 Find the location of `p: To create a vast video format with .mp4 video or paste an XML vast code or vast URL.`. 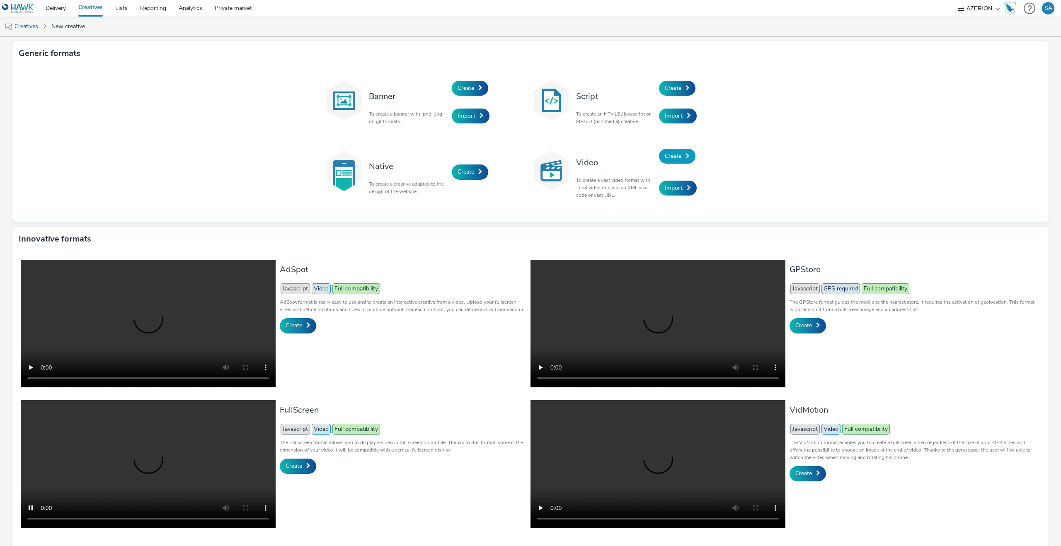

p: To create a vast video format with .mp4 video or paste an XML vast code or vast URL. is located at coordinates (616, 188).